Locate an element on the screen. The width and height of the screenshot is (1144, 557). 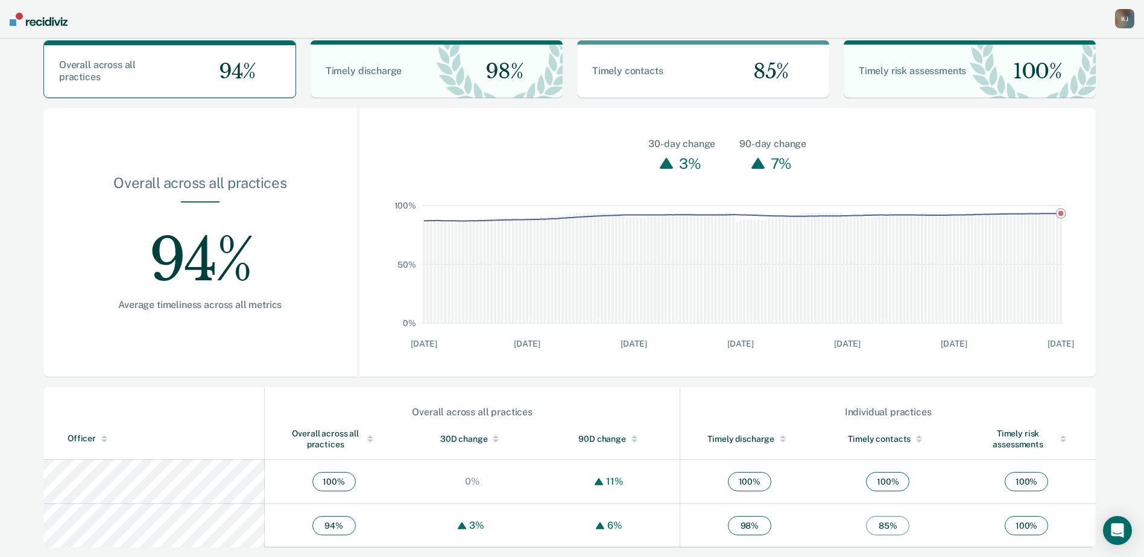
div: 6% is located at coordinates (615, 525).